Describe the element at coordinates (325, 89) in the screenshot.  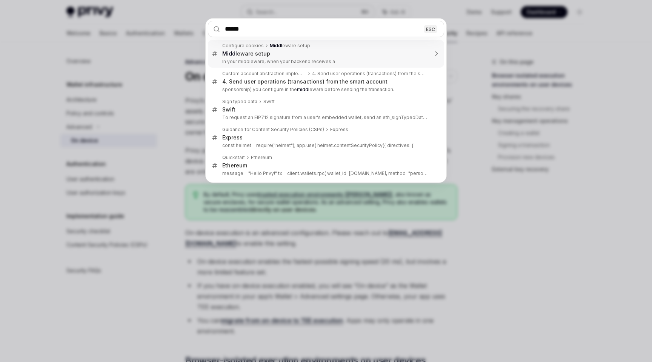
I see `p: sponsorship) you configure in the eware before sending the transaction.` at that location.